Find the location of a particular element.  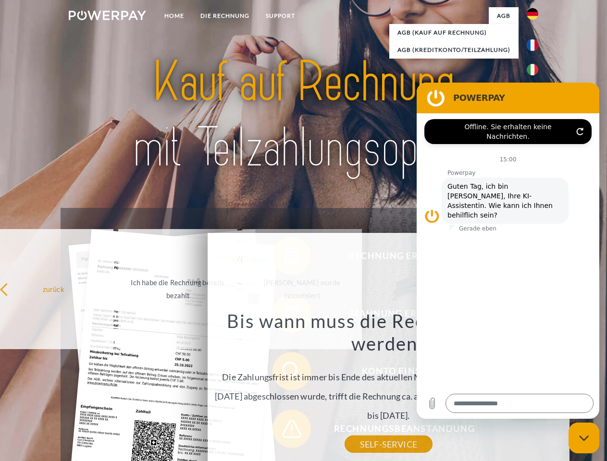

img: fr is located at coordinates (533, 45).